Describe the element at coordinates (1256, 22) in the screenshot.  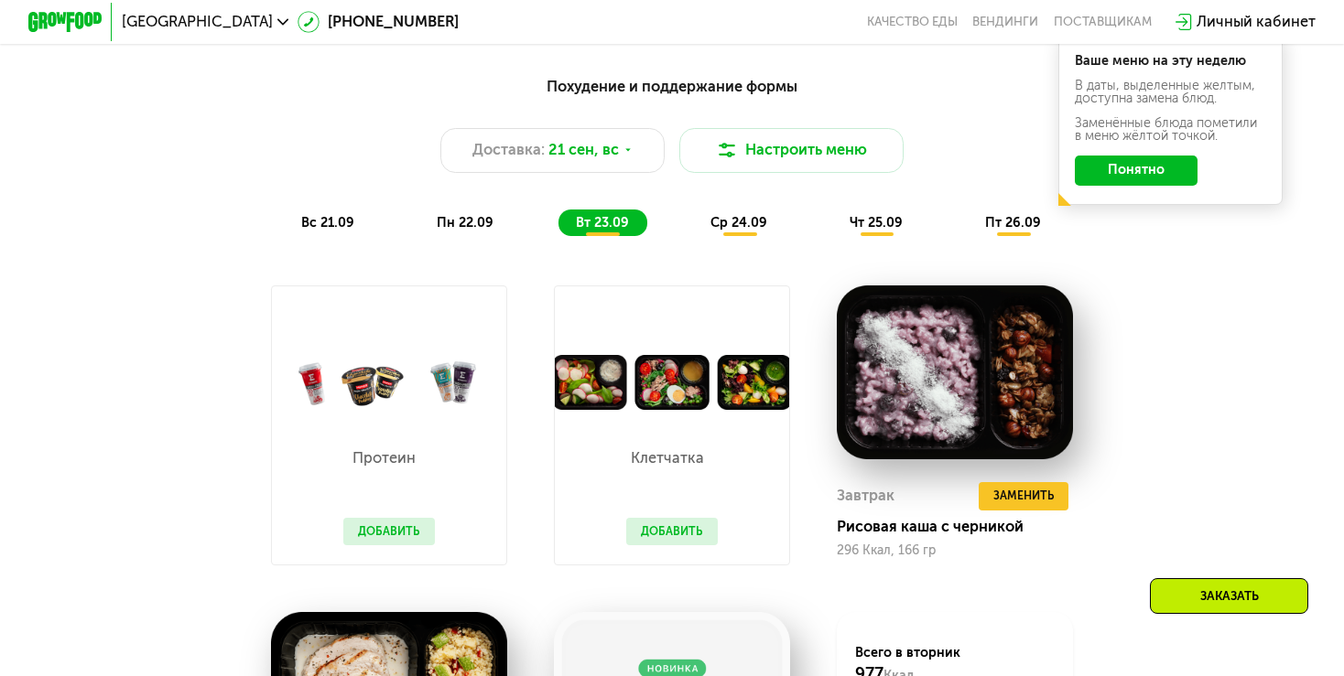
I see `div: Личный кабинет` at that location.